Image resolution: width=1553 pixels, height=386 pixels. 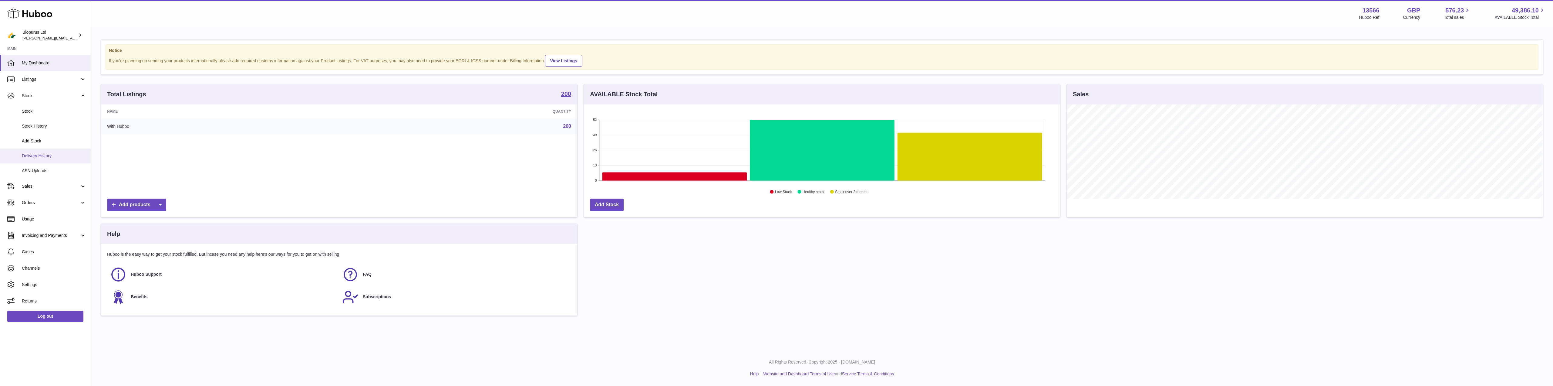 What do you see at coordinates (1369, 17) in the screenshot?
I see `div: Huboo Ref` at bounding box center [1369, 17].